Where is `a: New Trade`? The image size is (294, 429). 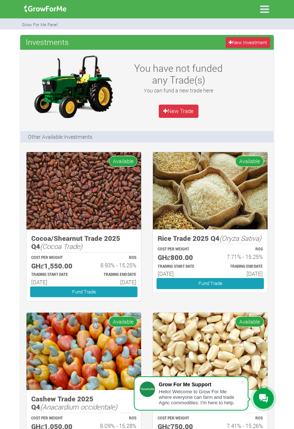 a: New Trade is located at coordinates (179, 111).